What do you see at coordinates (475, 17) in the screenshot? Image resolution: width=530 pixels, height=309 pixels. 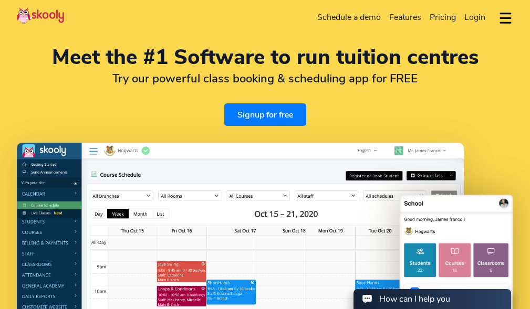 I see `span: Login` at bounding box center [475, 17].